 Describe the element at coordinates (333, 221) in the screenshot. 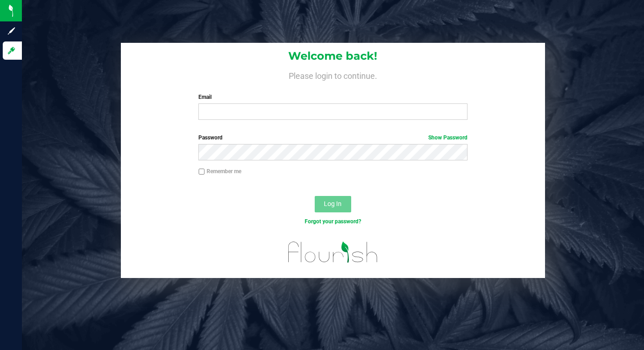

I see `a: Forgot your password?` at that location.